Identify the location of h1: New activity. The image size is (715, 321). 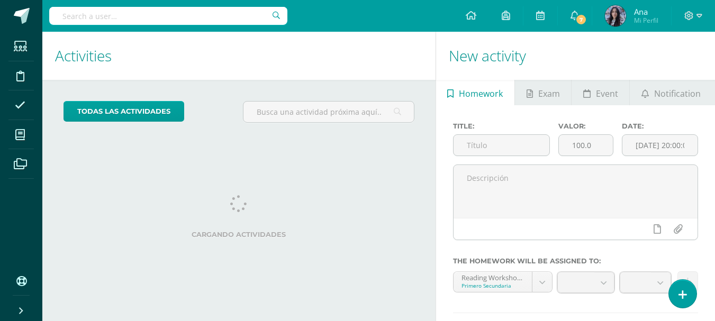
(575, 56).